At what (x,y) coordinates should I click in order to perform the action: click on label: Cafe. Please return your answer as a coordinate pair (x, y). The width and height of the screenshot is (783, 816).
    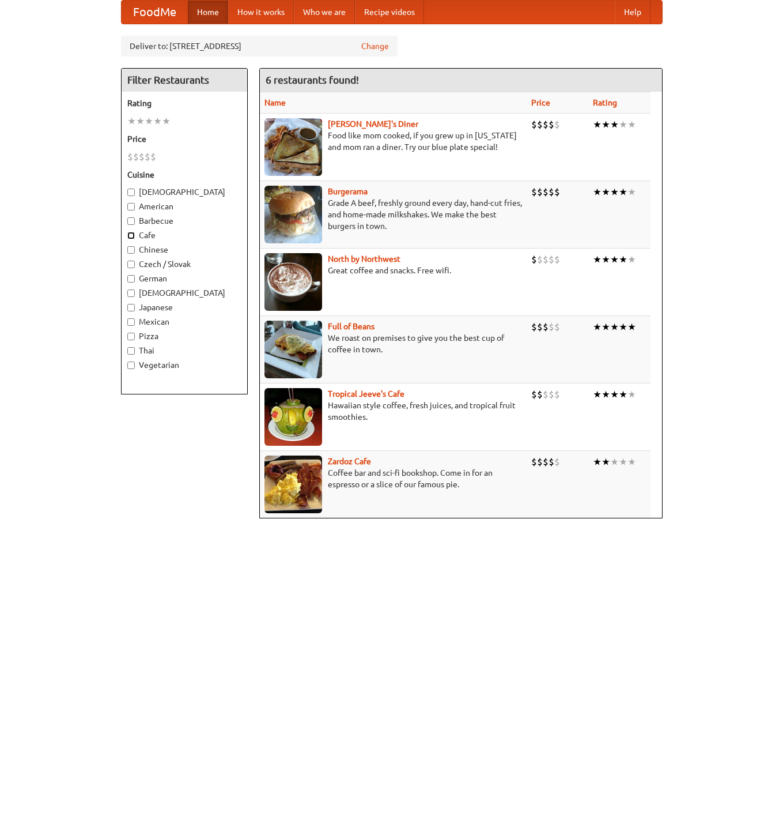
    Looking at the image, I should click on (184, 235).